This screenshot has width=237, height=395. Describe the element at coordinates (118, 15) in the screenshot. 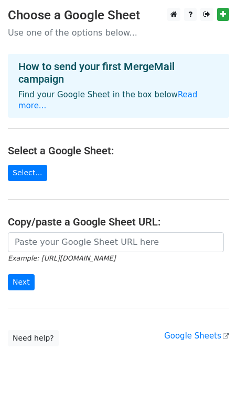

I see `h3: Choose a Google Sheet` at that location.